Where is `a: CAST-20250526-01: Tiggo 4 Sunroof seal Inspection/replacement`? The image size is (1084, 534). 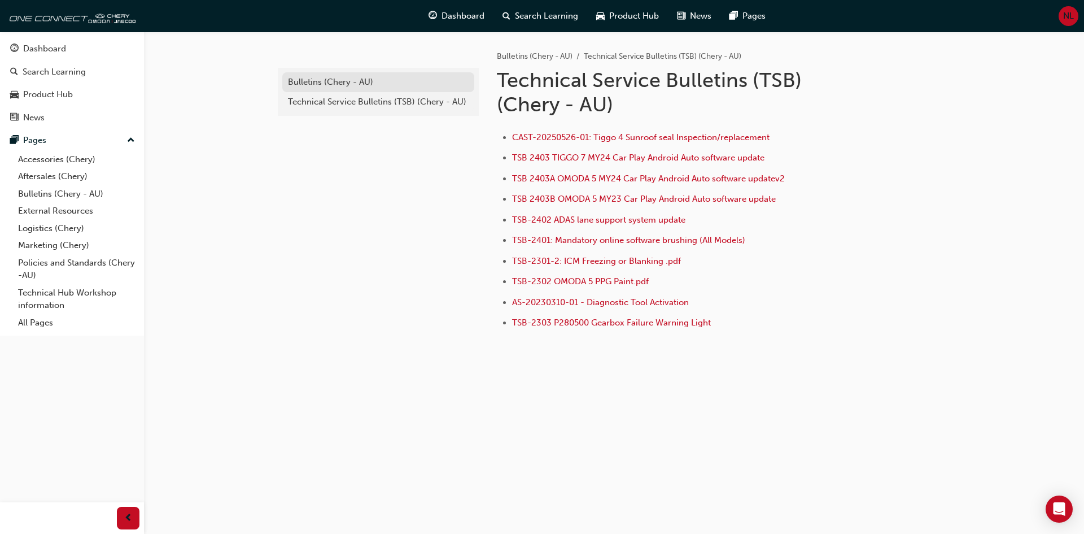
a: CAST-20250526-01: Tiggo 4 Sunroof seal Inspection/replacement is located at coordinates (641, 137).